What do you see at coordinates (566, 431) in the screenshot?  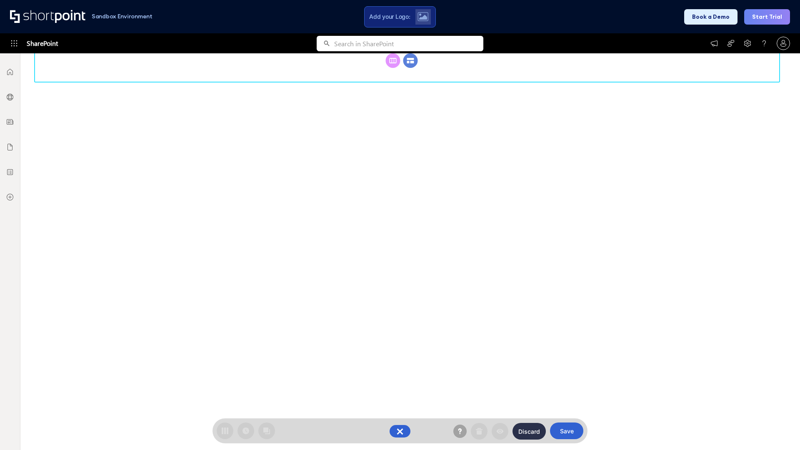 I see `button: Save` at bounding box center [566, 431].